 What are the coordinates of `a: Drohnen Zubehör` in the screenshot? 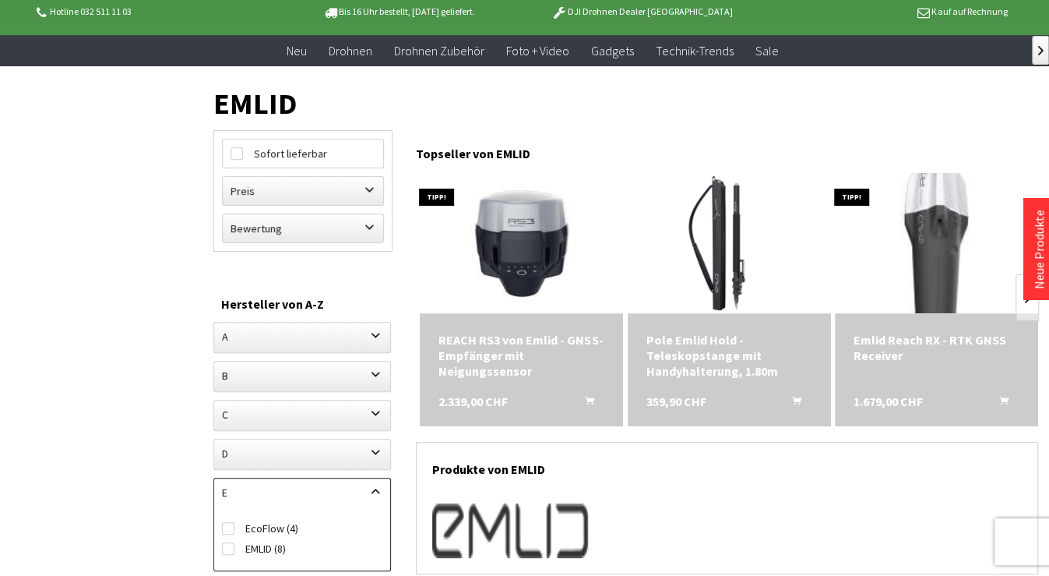 It's located at (439, 51).